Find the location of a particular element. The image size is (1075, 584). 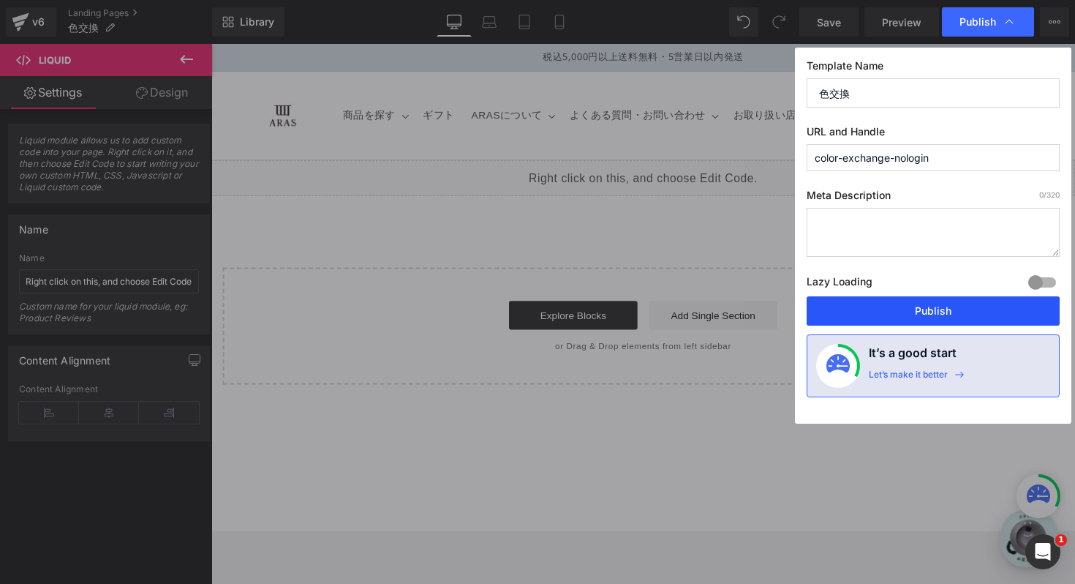

img: ARAS is located at coordinates (73, 74).